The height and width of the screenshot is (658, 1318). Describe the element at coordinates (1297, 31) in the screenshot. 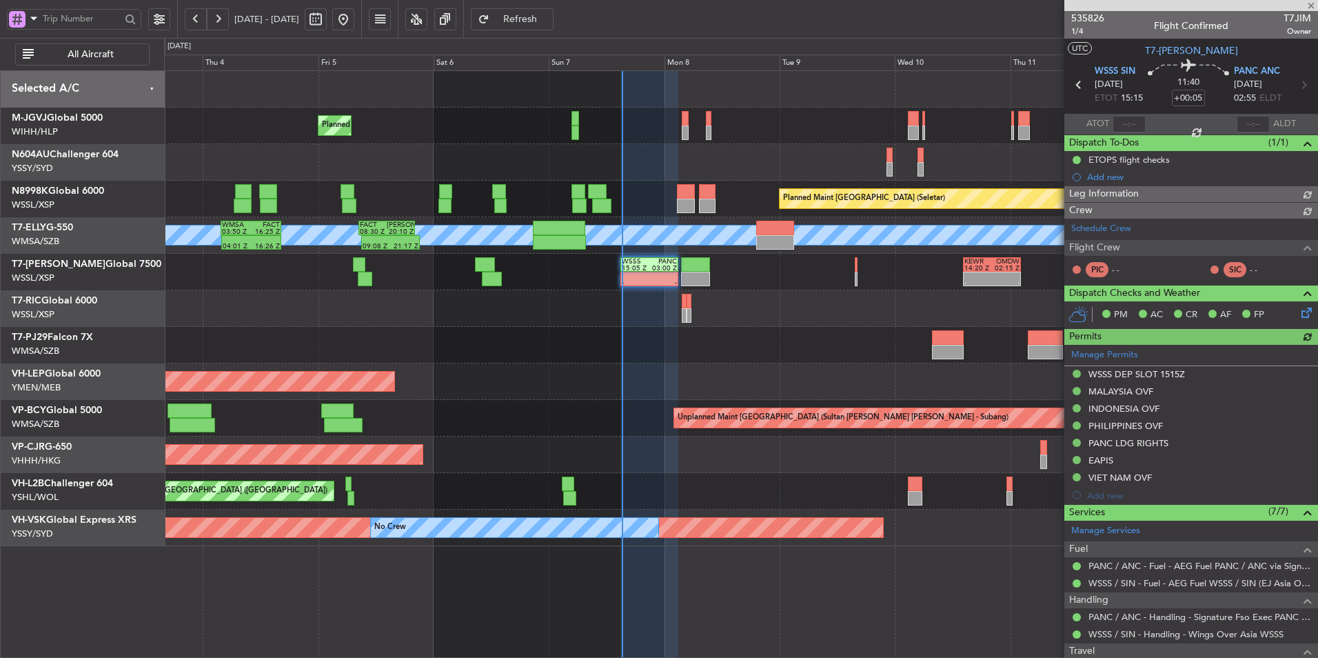

I see `span: Owner` at that location.